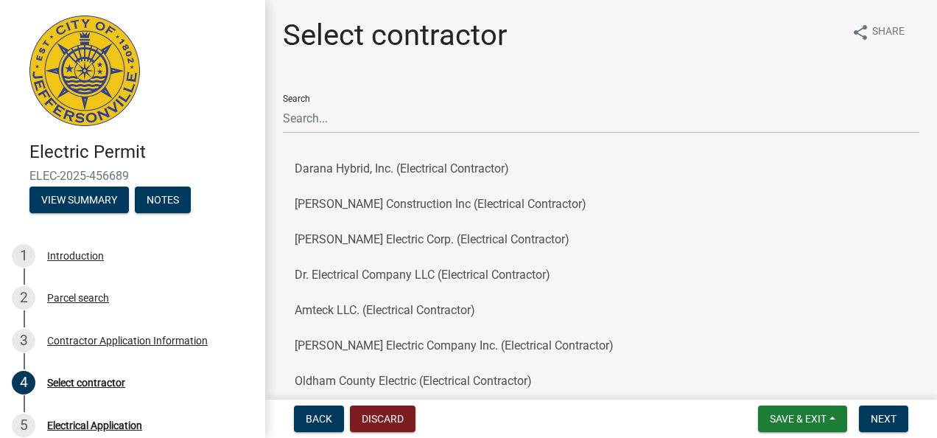 This screenshot has height=438, width=937. I want to click on div: Contractor Application Information, so click(127, 340).